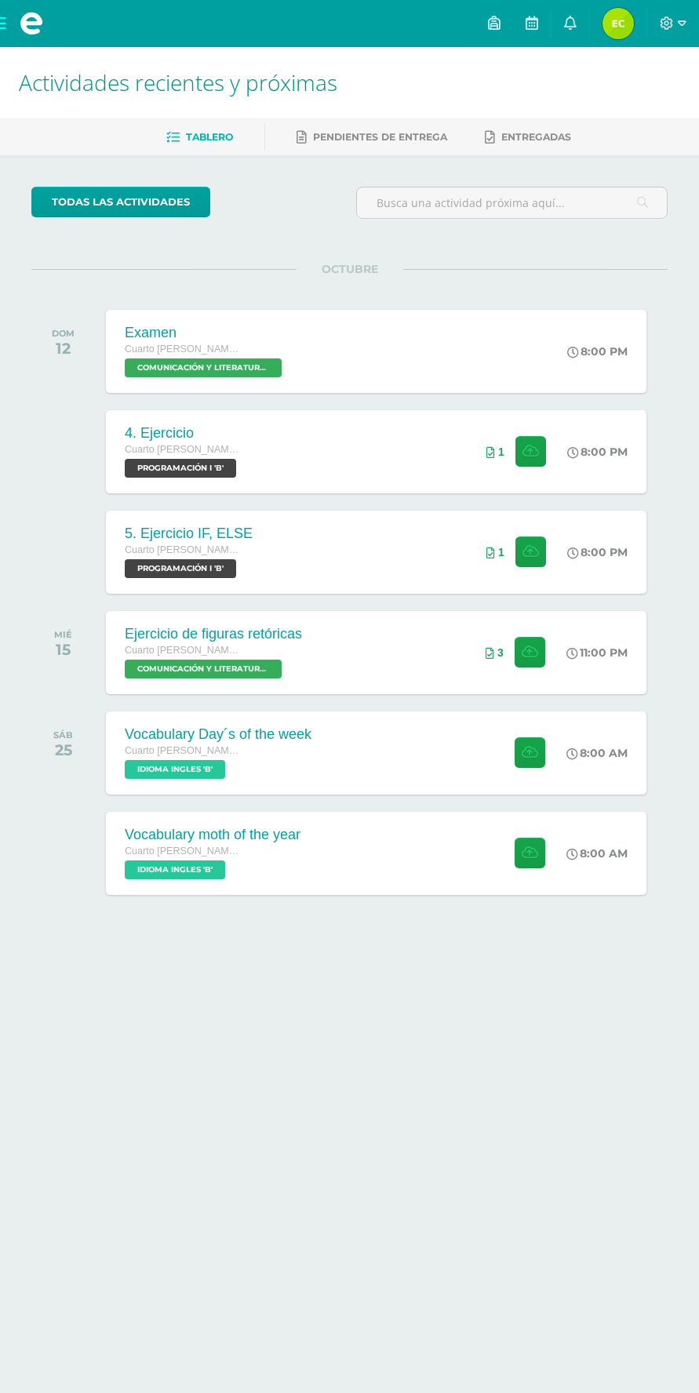  Describe the element at coordinates (500, 652) in the screenshot. I see `span: 3` at that location.